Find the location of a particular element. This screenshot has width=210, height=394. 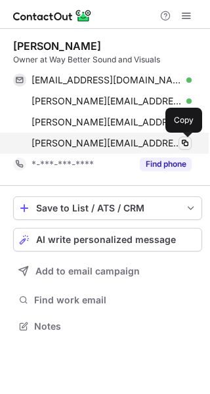

div: Owner at Way Better Sound and Visuals is located at coordinates (108, 60).